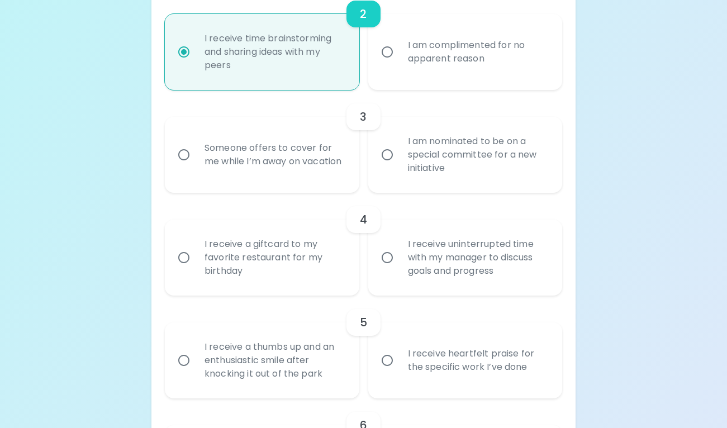 The height and width of the screenshot is (428, 727). Describe the element at coordinates (477, 155) in the screenshot. I see `div: I am nominated to be on a special committee for a new initiative` at that location.